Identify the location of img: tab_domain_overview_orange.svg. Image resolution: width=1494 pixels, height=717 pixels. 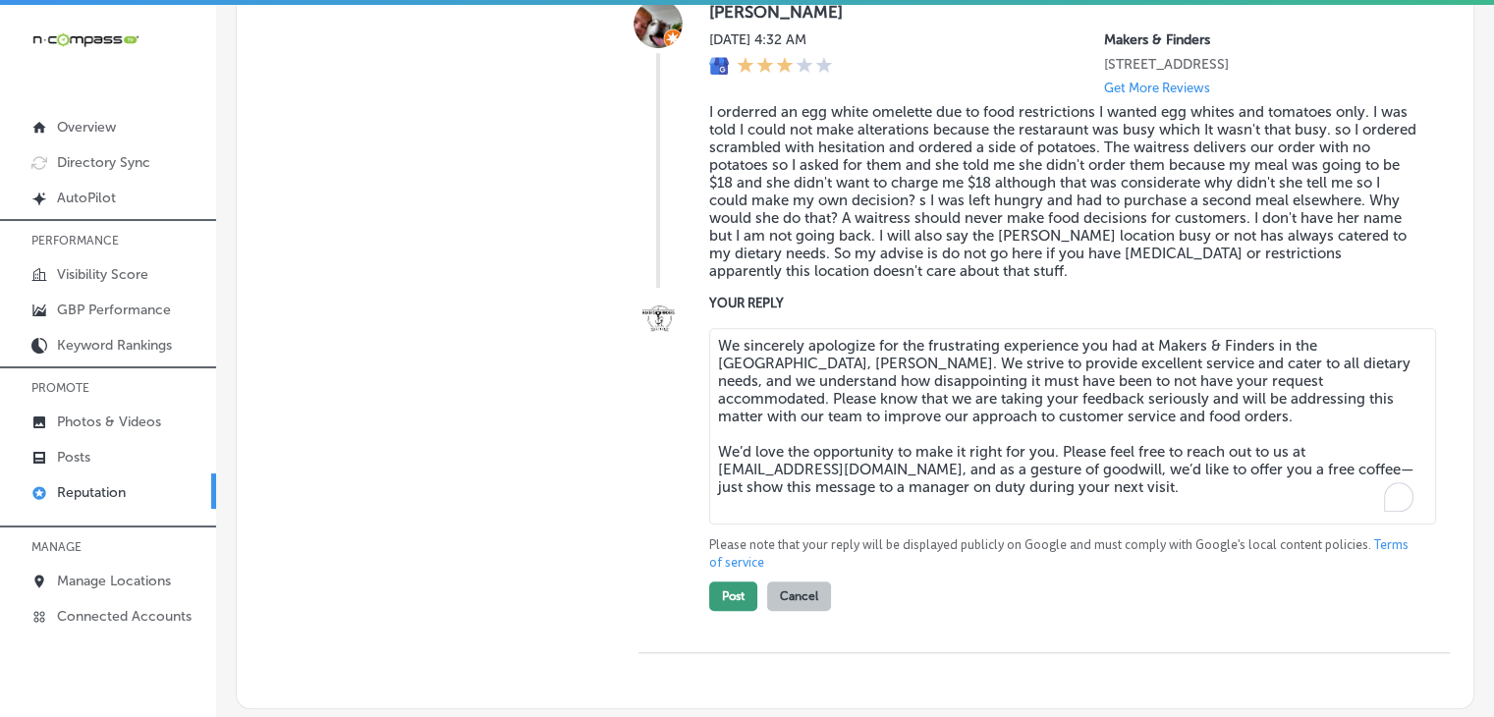
(61, 122).